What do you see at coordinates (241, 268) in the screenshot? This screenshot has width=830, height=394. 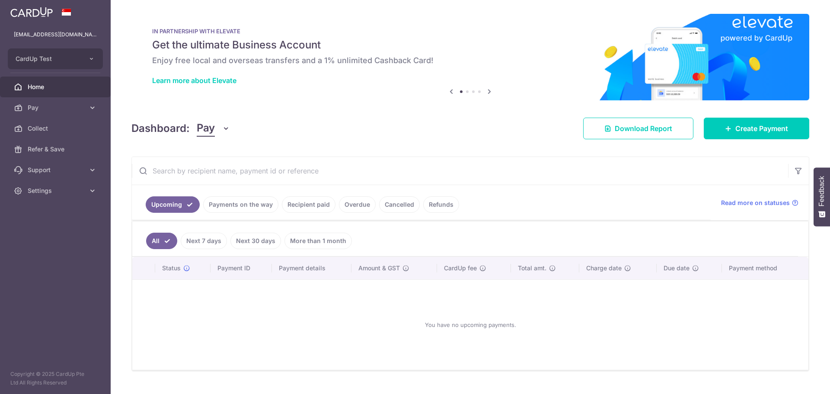 I see `th: Payment ID` at bounding box center [241, 268].